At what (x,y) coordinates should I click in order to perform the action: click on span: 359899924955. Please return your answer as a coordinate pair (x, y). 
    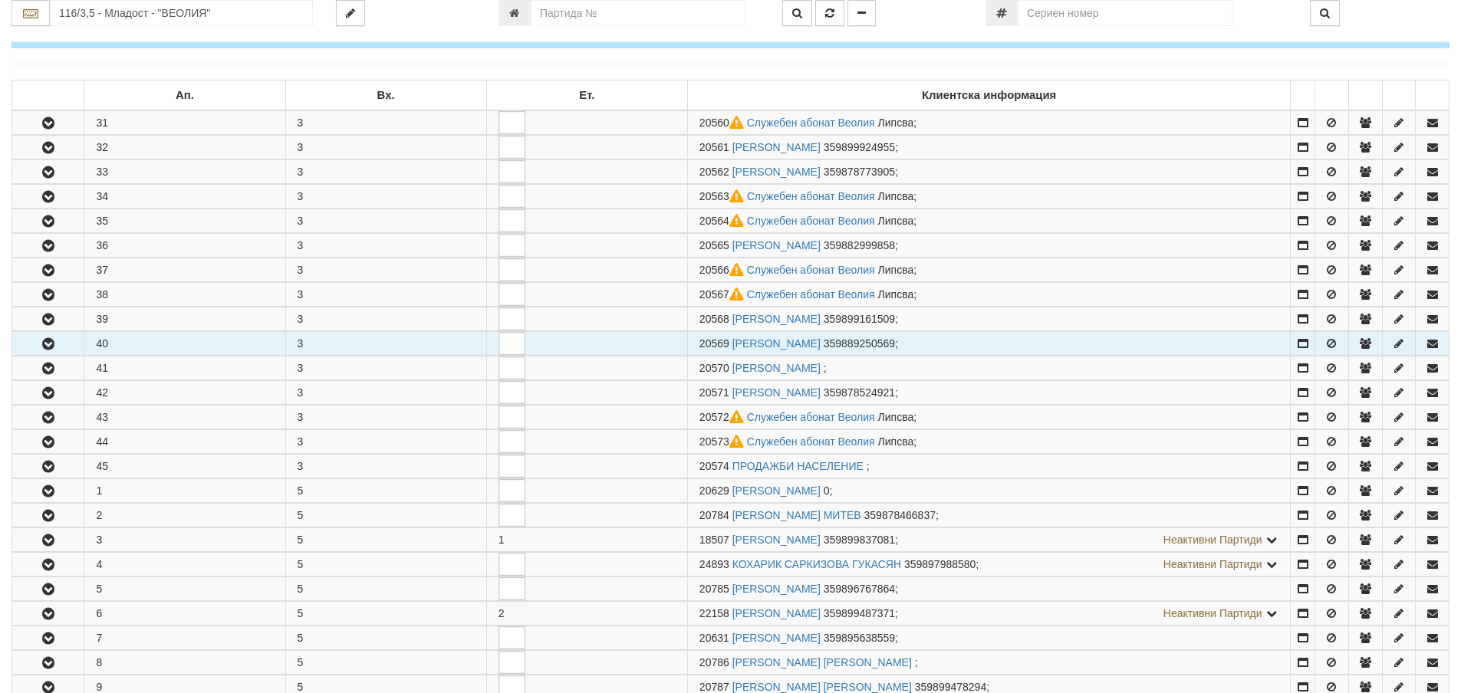
    Looking at the image, I should click on (859, 147).